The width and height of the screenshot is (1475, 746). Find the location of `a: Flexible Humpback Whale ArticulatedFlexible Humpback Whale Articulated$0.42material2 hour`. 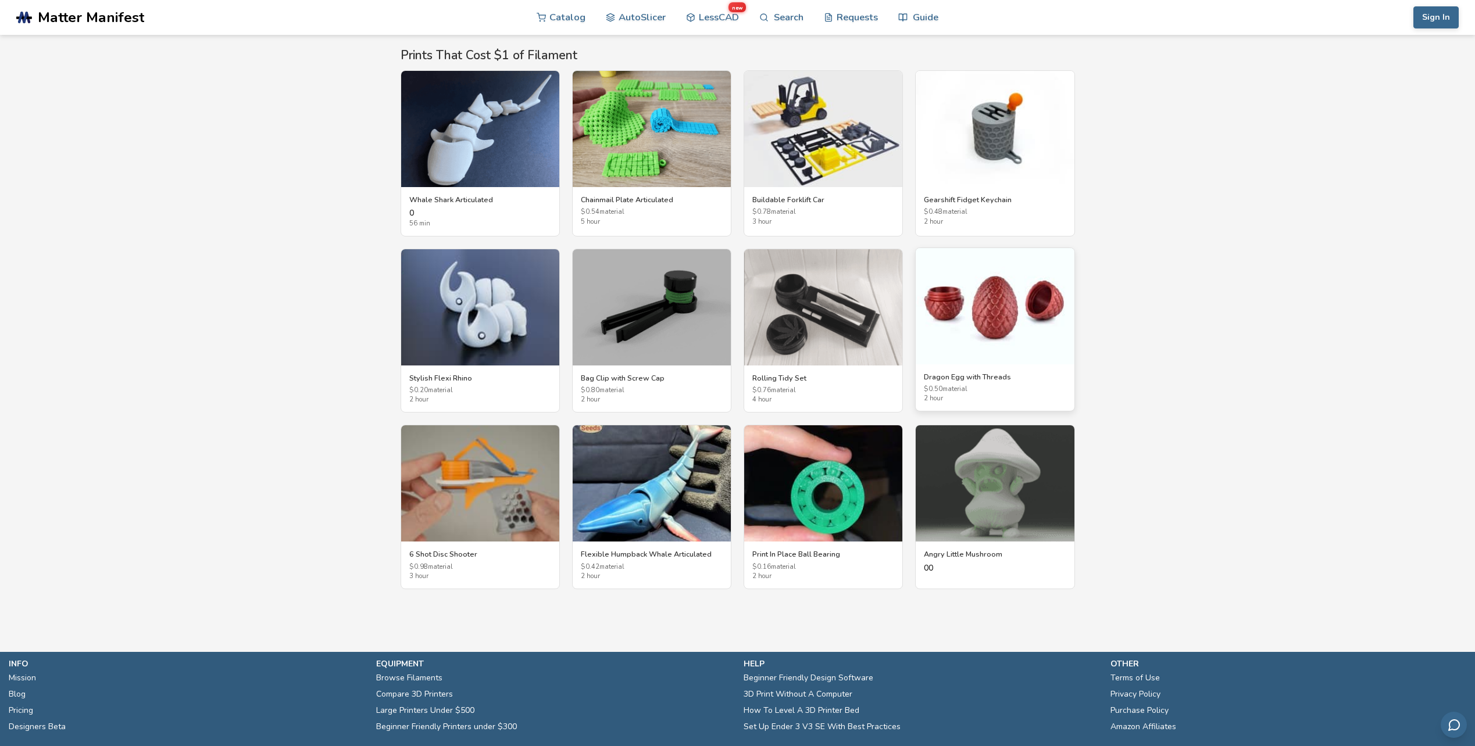

a: Flexible Humpback Whale ArticulatedFlexible Humpback Whale Articulated$0.42material2 hour is located at coordinates (652, 507).